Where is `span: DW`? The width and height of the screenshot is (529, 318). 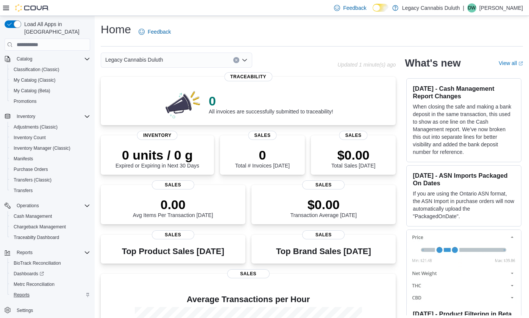
span: DW is located at coordinates (471, 8).